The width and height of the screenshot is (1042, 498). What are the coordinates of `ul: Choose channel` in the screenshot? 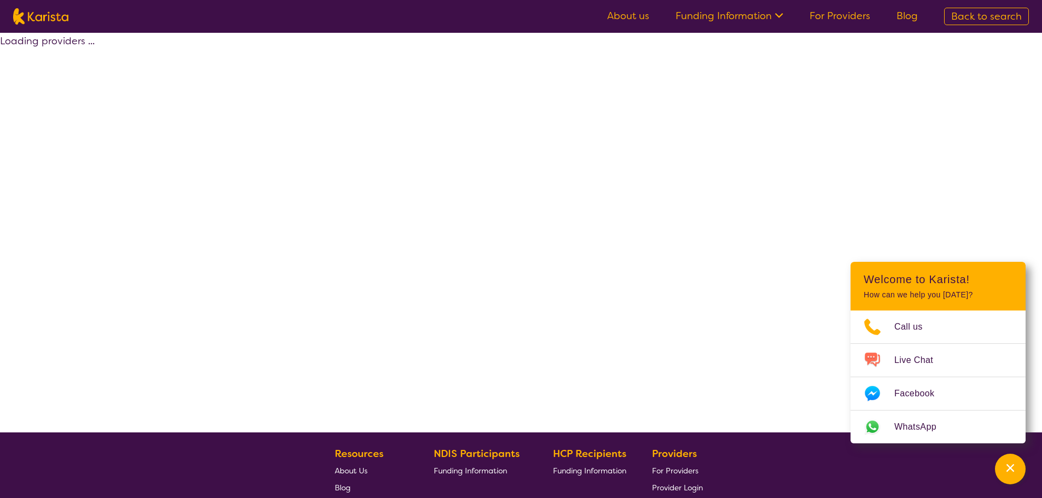 It's located at (938, 377).